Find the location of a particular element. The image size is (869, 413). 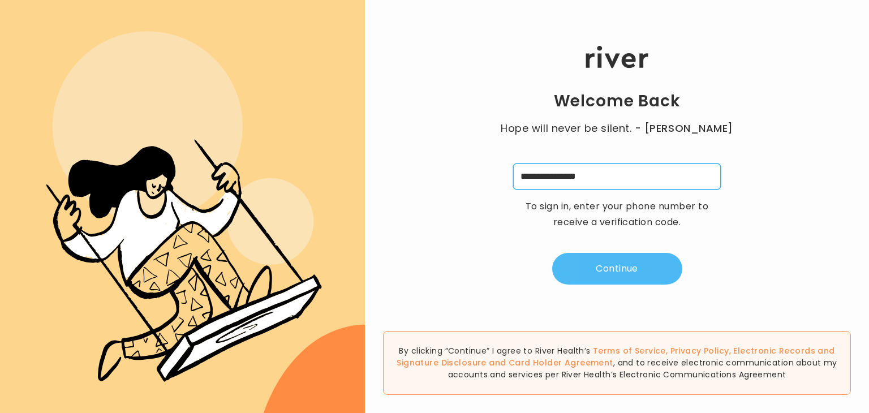

h1: Welcome Back is located at coordinates (618, 101).